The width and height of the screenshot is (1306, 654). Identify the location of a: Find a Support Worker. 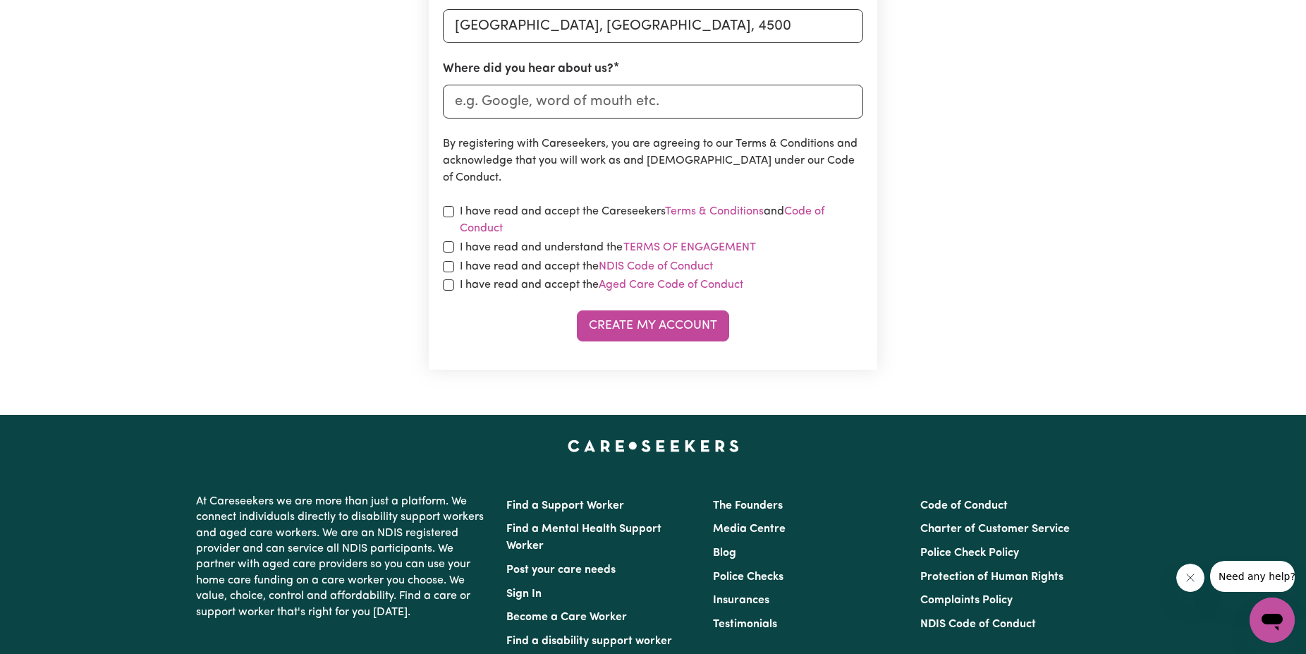
(565, 505).